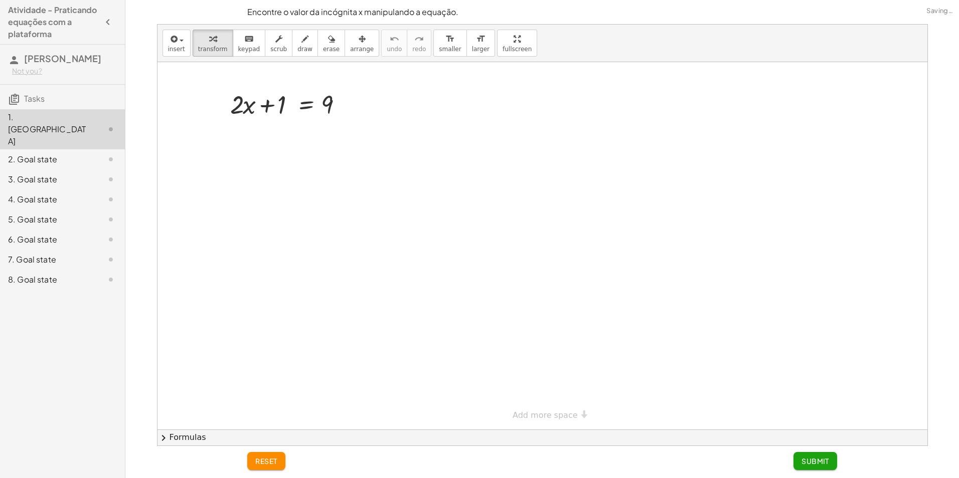  What do you see at coordinates (545, 415) in the screenshot?
I see `span: Add more space` at bounding box center [545, 415].